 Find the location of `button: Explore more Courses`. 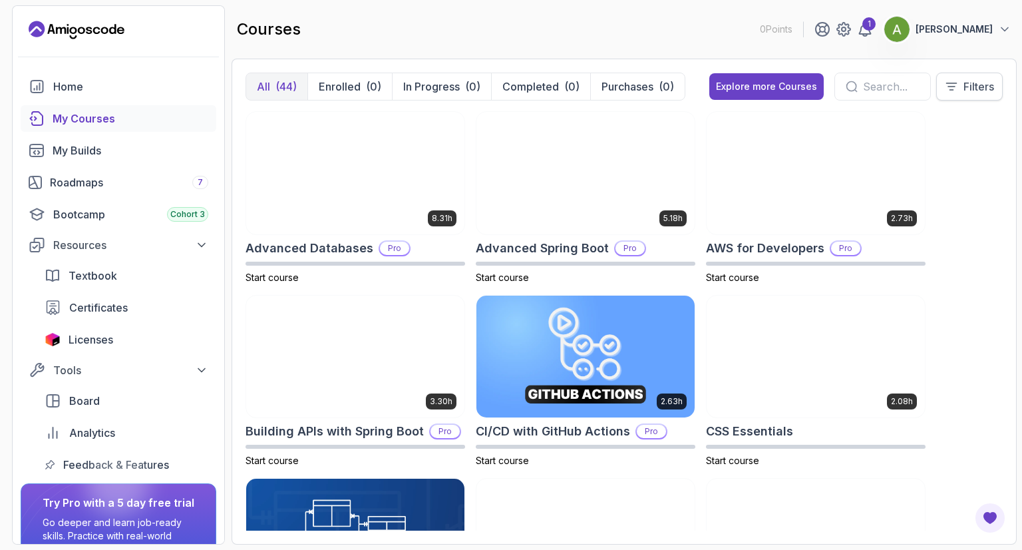

button: Explore more Courses is located at coordinates (766, 86).